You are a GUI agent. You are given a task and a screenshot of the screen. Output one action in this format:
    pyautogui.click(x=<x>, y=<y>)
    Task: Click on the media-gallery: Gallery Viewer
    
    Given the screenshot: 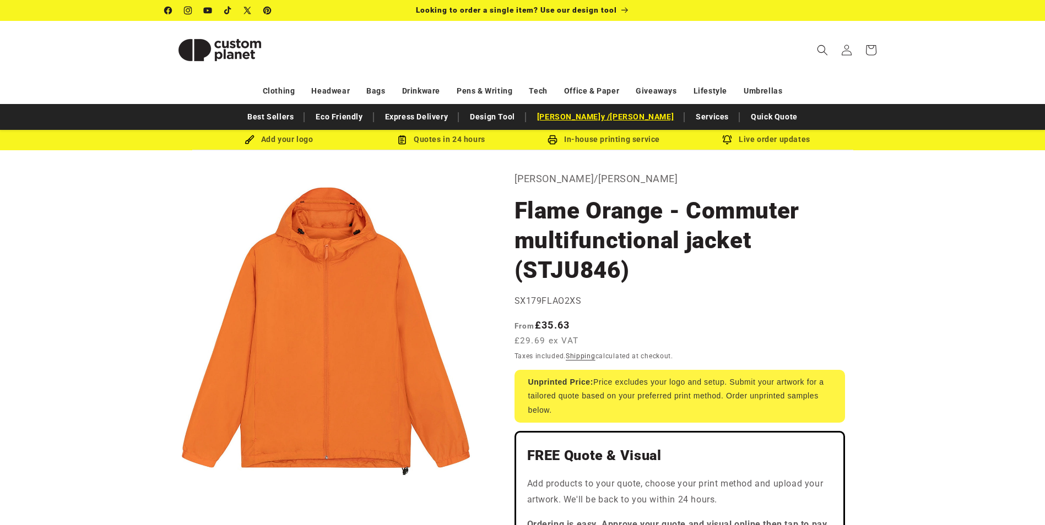 What is the action you would take?
    pyautogui.click(x=325, y=331)
    